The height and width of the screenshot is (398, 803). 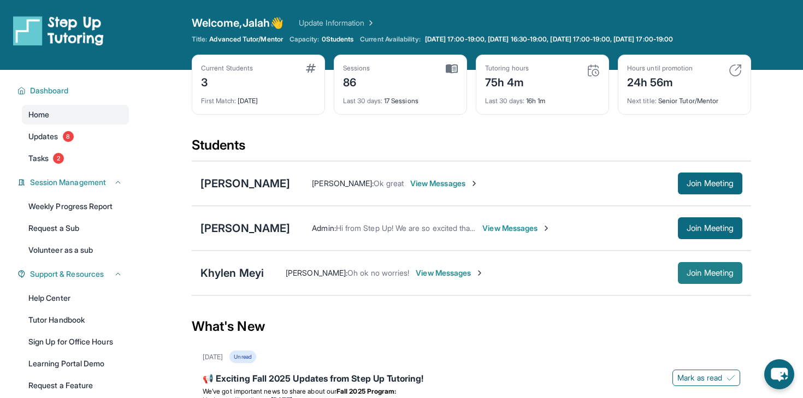 What do you see at coordinates (67, 274) in the screenshot?
I see `span: Support & Resources` at bounding box center [67, 274].